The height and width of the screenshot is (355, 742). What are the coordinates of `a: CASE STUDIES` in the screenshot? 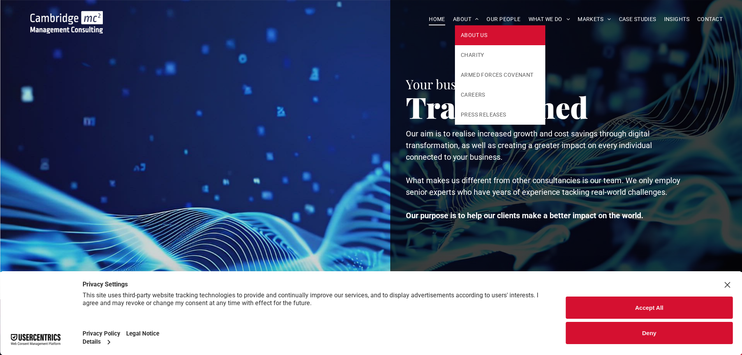 It's located at (637, 19).